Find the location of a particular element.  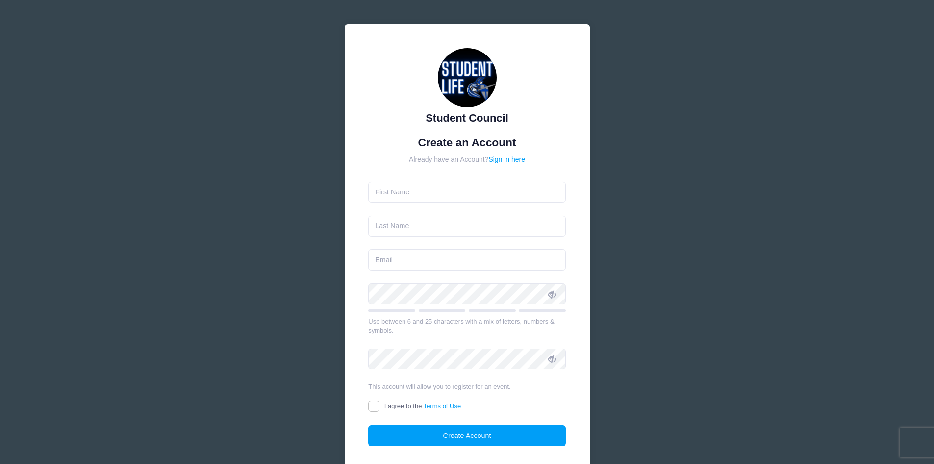

div: Already have an Account? is located at coordinates (467, 159).